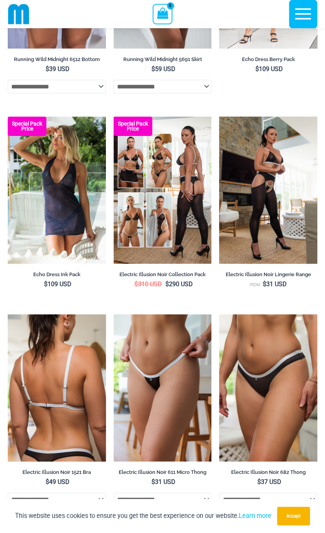  What do you see at coordinates (163, 190) in the screenshot?
I see `a: Collection Pack (3) Electric Illusion Noir 1949 Bodysuit 04Electric Illusion Noir 1949 Bodysuit 04` at bounding box center [163, 190].